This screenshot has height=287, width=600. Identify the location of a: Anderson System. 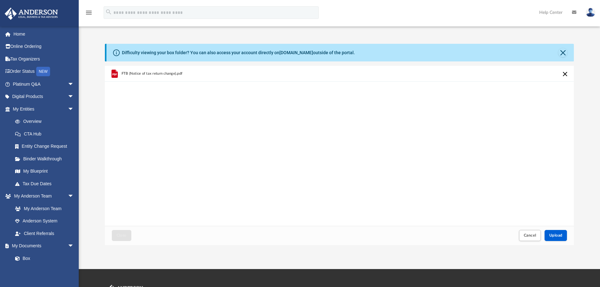
(44, 221).